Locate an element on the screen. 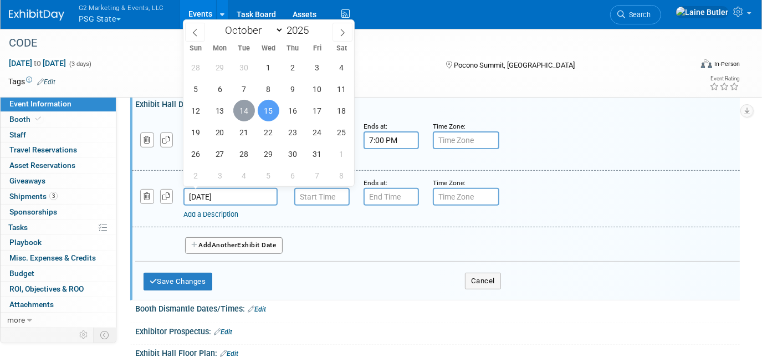  span: Search is located at coordinates (638, 14).